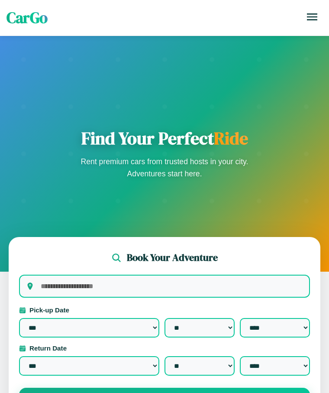  I want to click on label: Pick-up Date, so click(165, 310).